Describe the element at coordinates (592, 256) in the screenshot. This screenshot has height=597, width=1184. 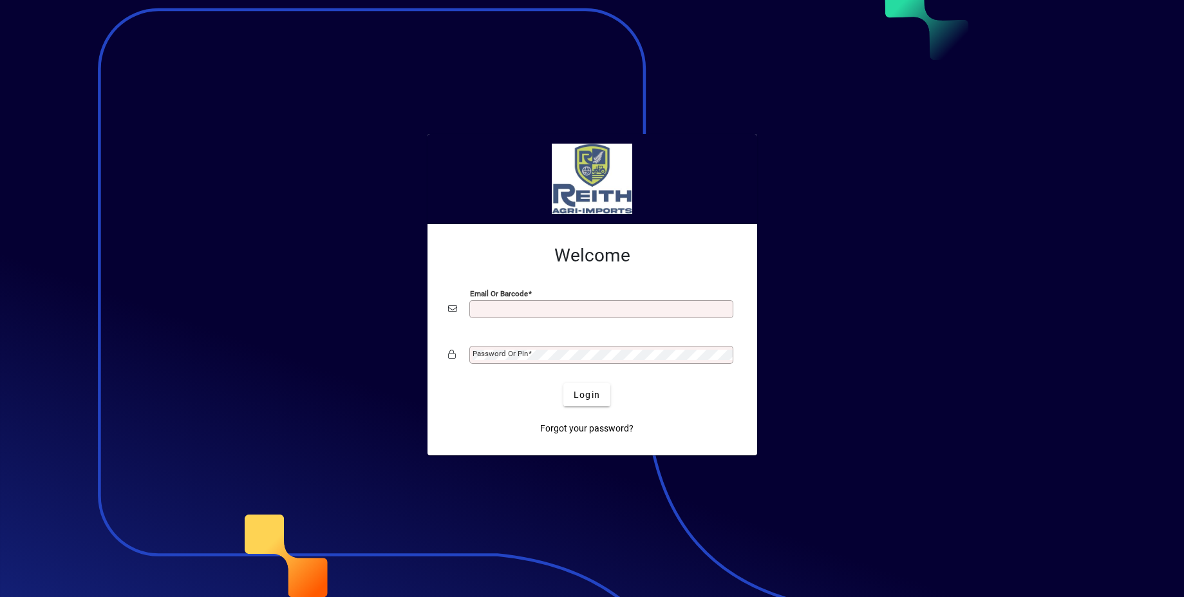
I see `h2: Welcome` at that location.